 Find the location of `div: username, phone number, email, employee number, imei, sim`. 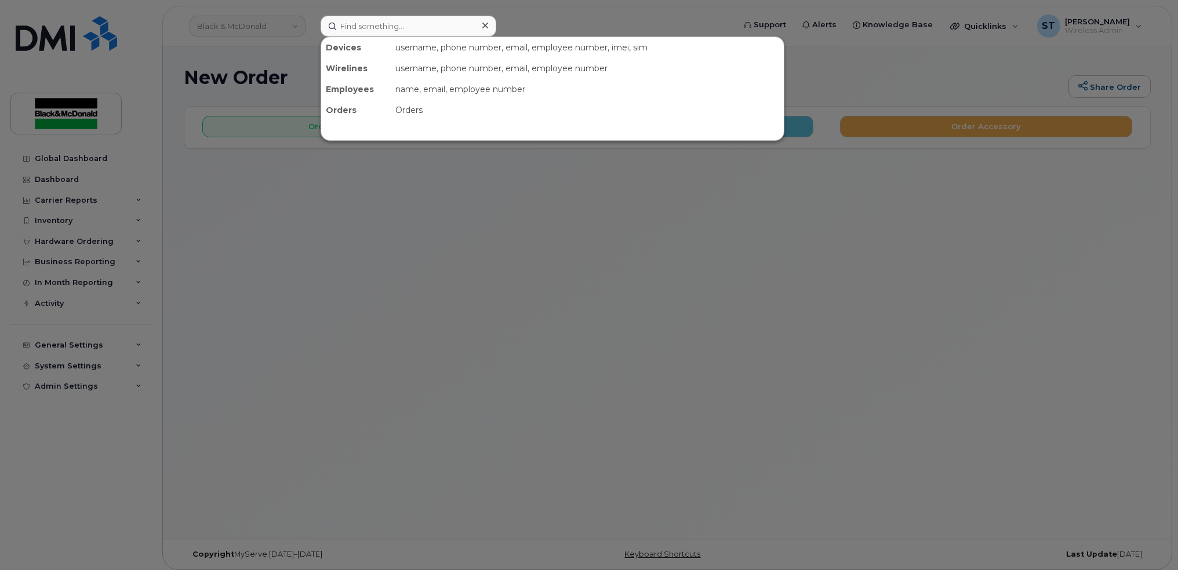

div: username, phone number, email, employee number, imei, sim is located at coordinates (587, 48).